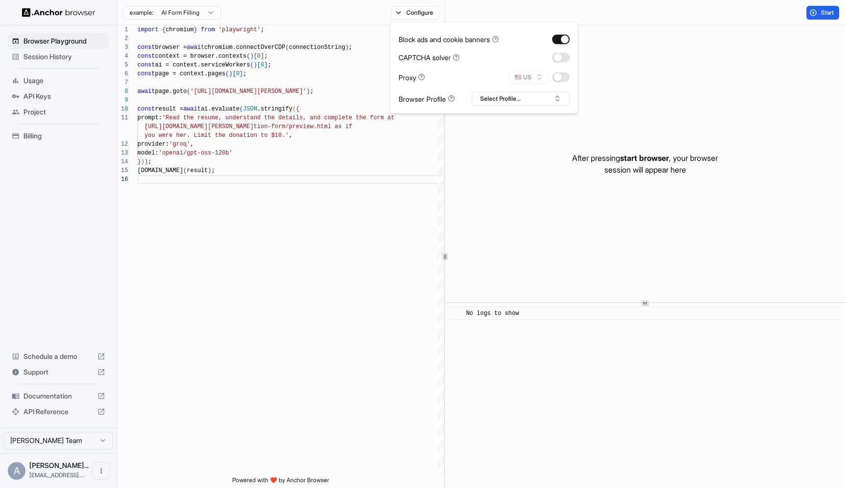 This screenshot has width=845, height=488. I want to click on span: context = browser.contexts, so click(201, 56).